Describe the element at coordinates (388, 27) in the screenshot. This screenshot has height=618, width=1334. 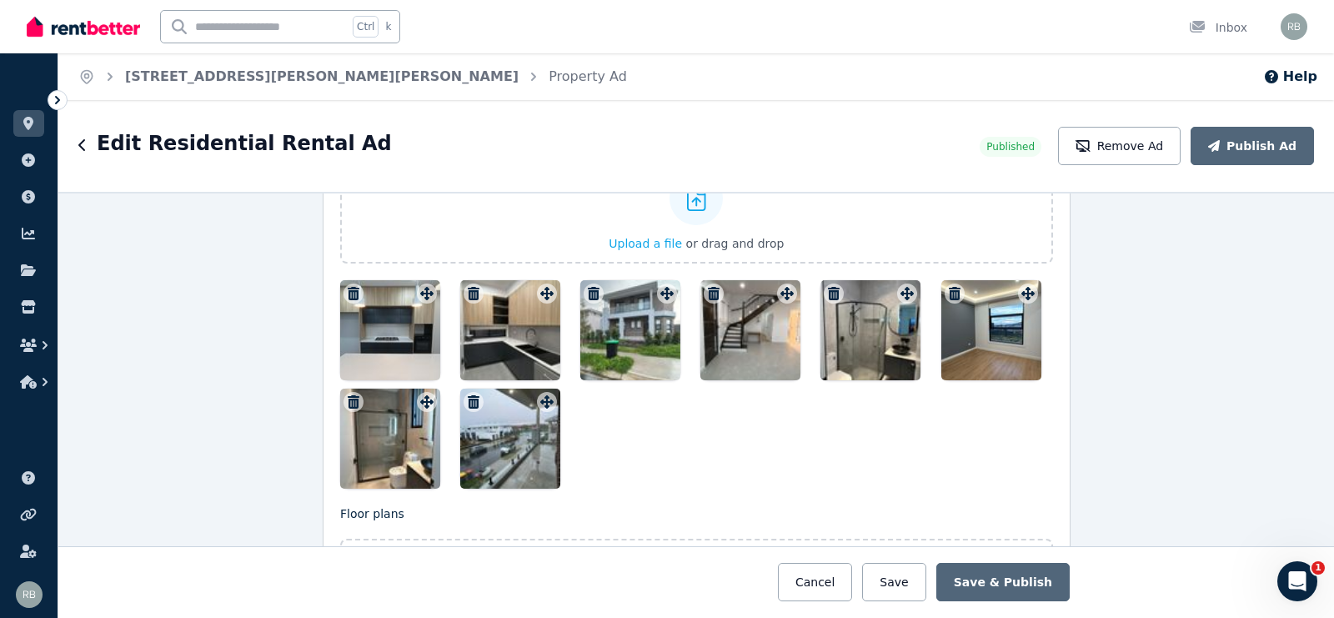
I see `span: k` at that location.